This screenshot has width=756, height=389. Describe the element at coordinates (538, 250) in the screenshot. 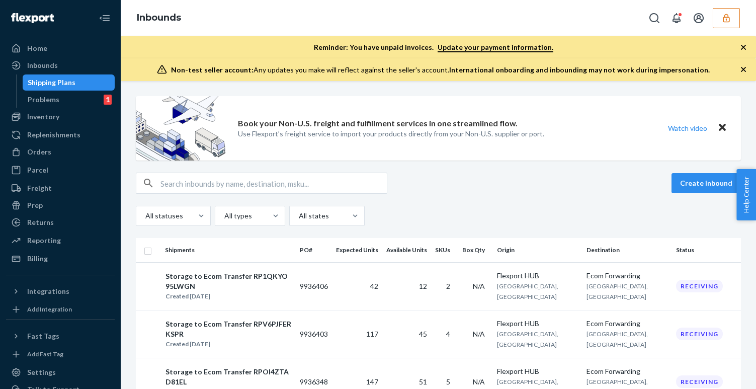

I see `th: Origin` at that location.